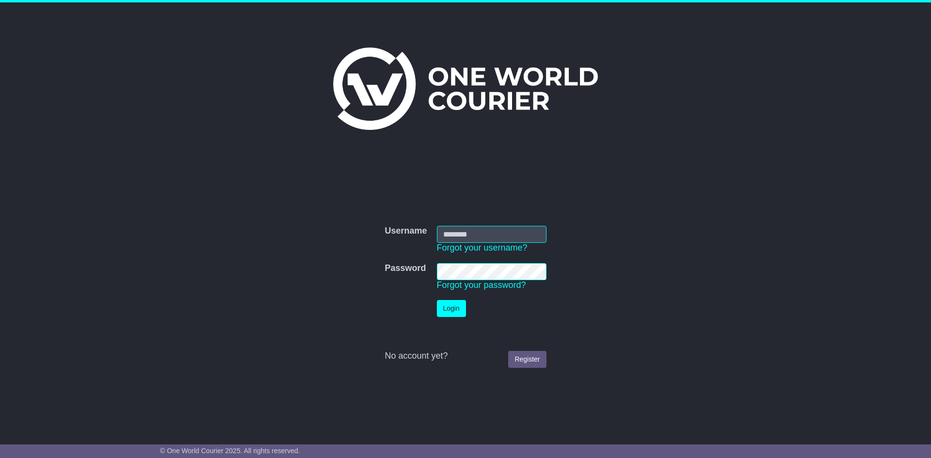 The height and width of the screenshot is (458, 931). Describe the element at coordinates (405, 269) in the screenshot. I see `label: Password` at that location.